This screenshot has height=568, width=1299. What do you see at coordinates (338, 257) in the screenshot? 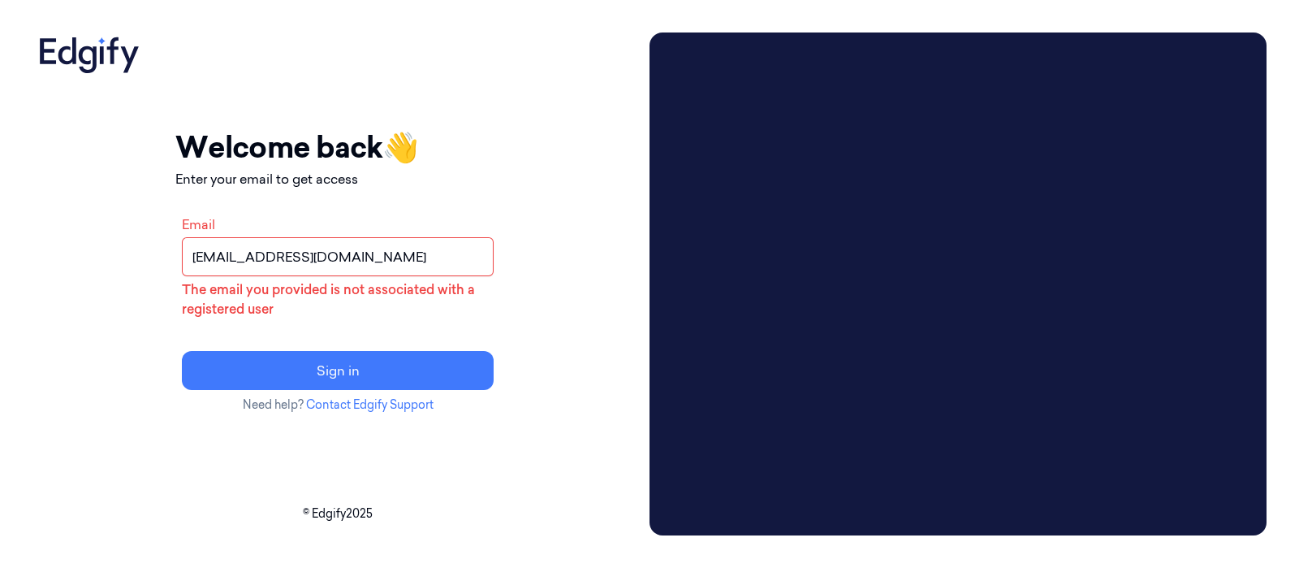
I see `input: name@example.com` at bounding box center [338, 257].